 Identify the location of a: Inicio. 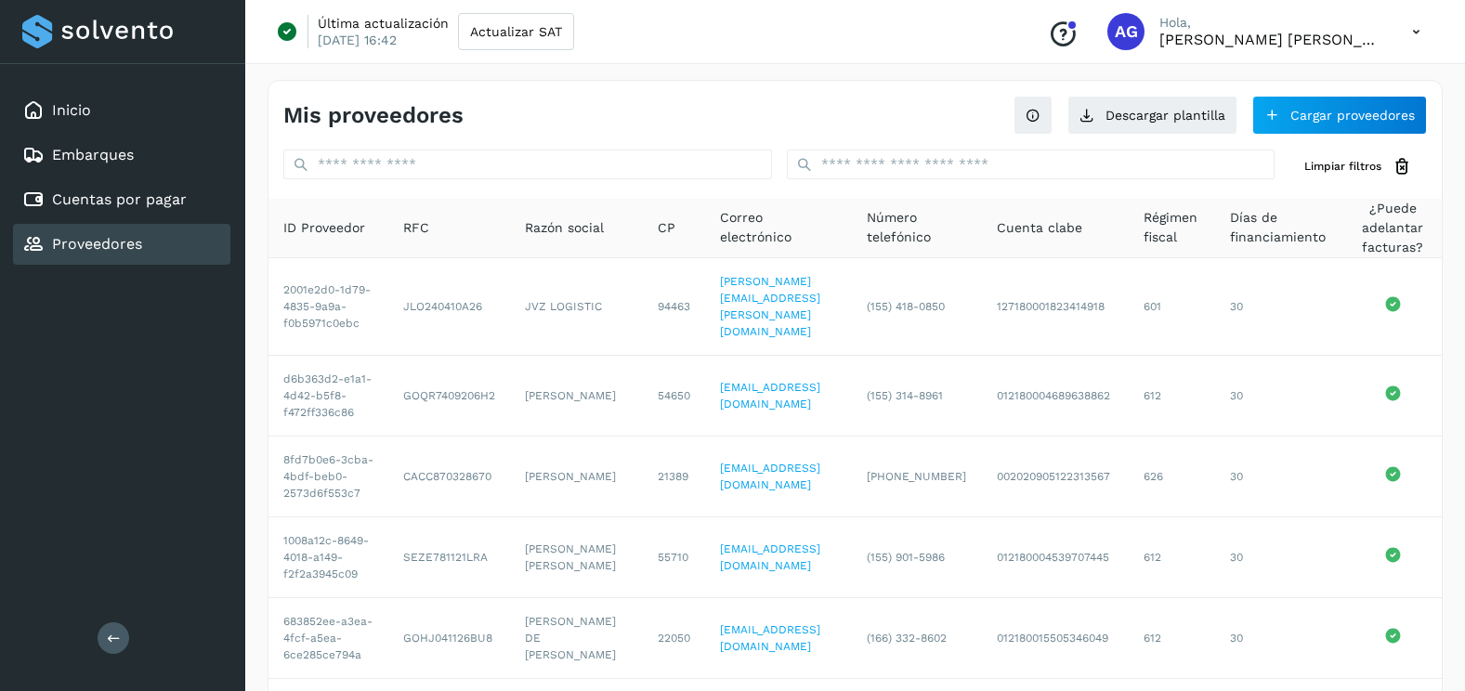
(72, 110).